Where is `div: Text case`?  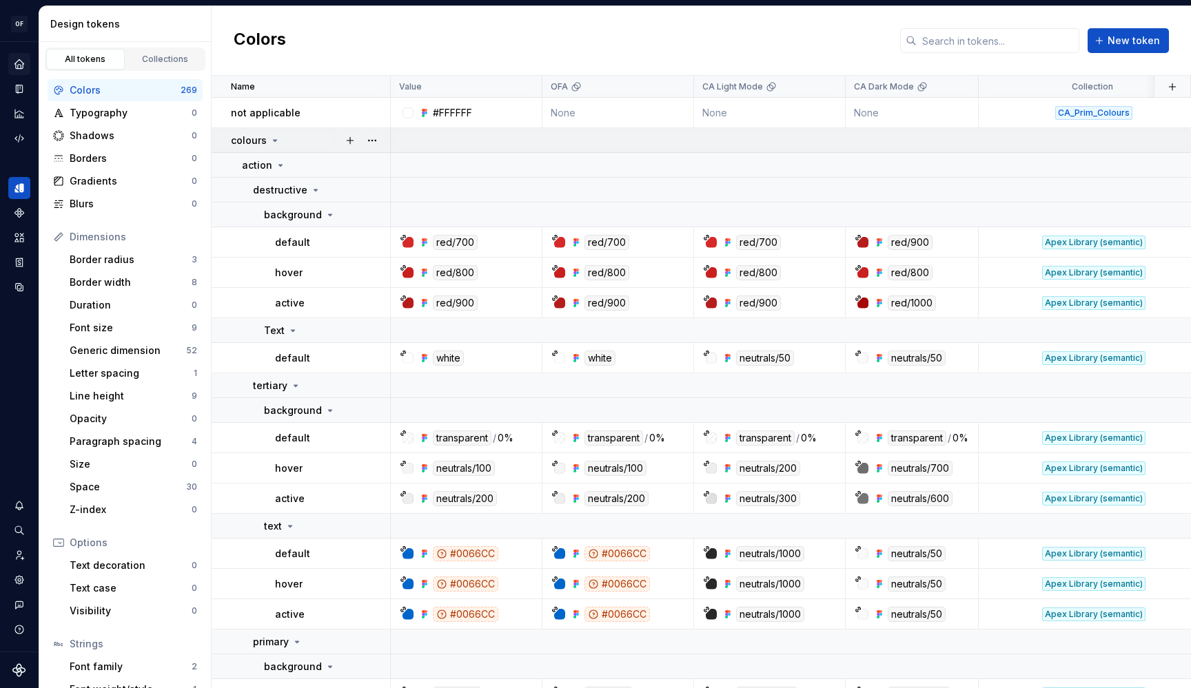 div: Text case is located at coordinates (130, 588).